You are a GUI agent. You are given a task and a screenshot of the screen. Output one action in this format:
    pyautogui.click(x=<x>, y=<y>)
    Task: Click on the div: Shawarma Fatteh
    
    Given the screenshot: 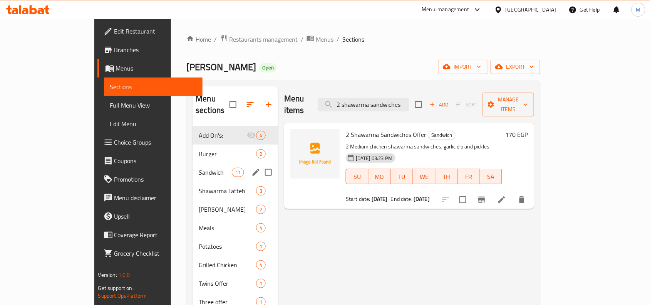 What is the action you would take?
    pyautogui.click(x=227, y=191)
    